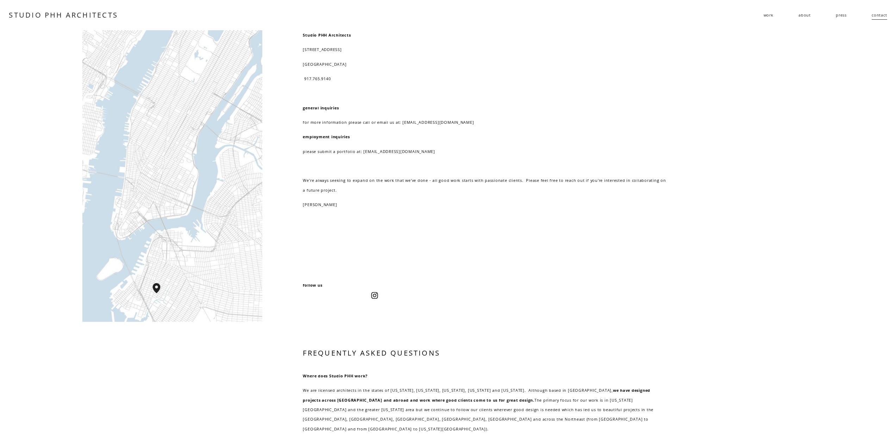 The image size is (896, 447). What do you see at coordinates (768, 15) in the screenshot?
I see `span: work` at bounding box center [768, 15].